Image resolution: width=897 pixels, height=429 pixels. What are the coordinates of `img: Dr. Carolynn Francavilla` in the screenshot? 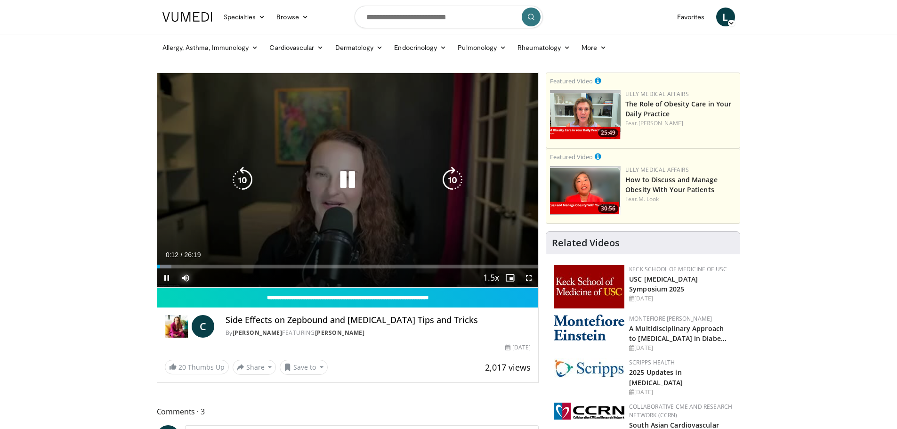 It's located at (176, 326).